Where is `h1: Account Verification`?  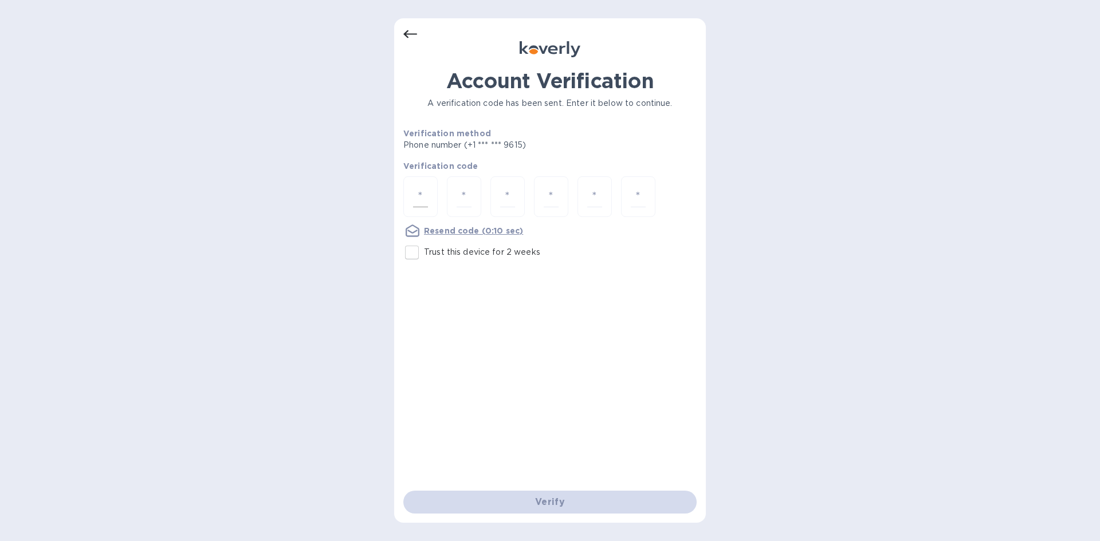
h1: Account Verification is located at coordinates (550, 81).